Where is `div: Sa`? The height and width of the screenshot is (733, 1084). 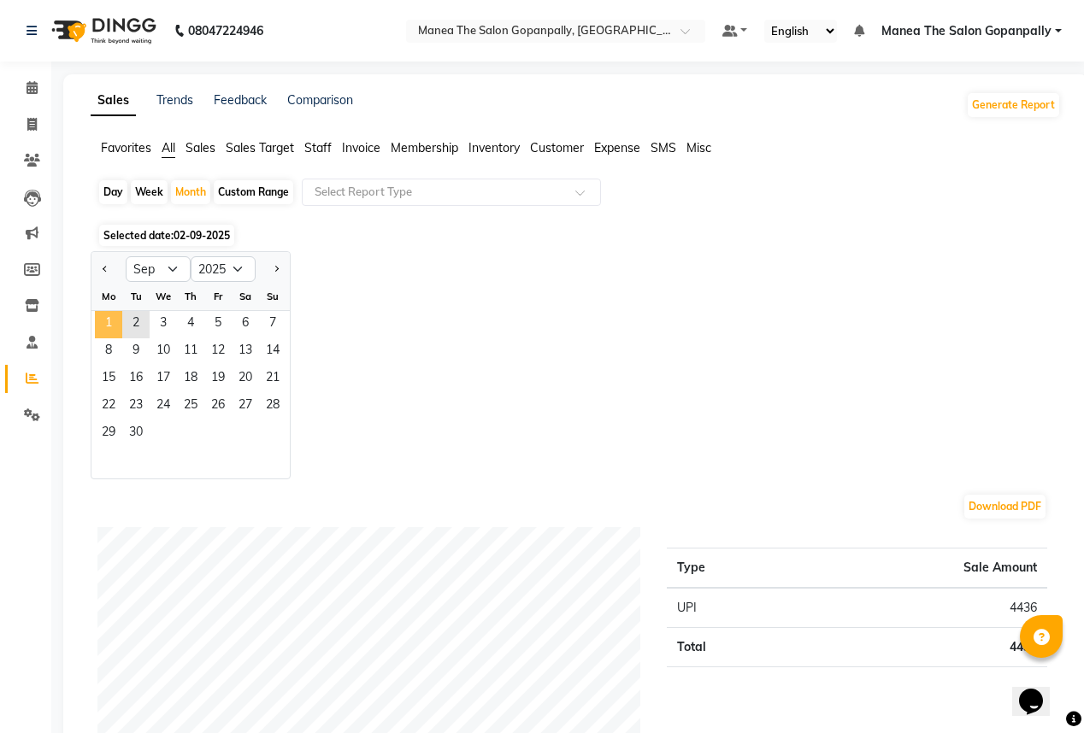
div: Sa is located at coordinates (245, 297).